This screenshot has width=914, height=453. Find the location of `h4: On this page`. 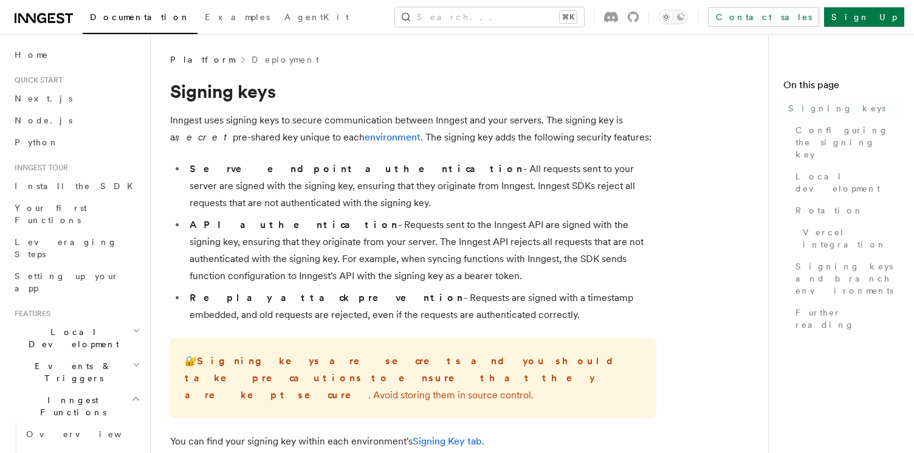

h4: On this page is located at coordinates (841, 88).